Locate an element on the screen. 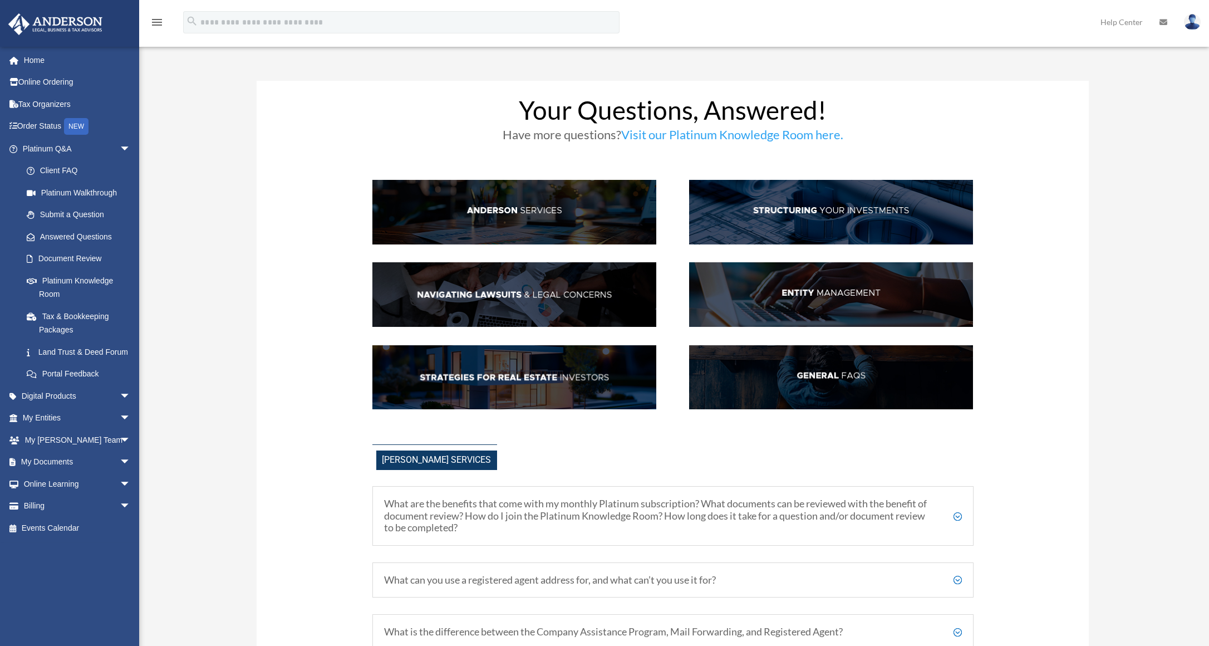 The height and width of the screenshot is (646, 1209). a: Online Learningarrow_drop_down is located at coordinates (77, 484).